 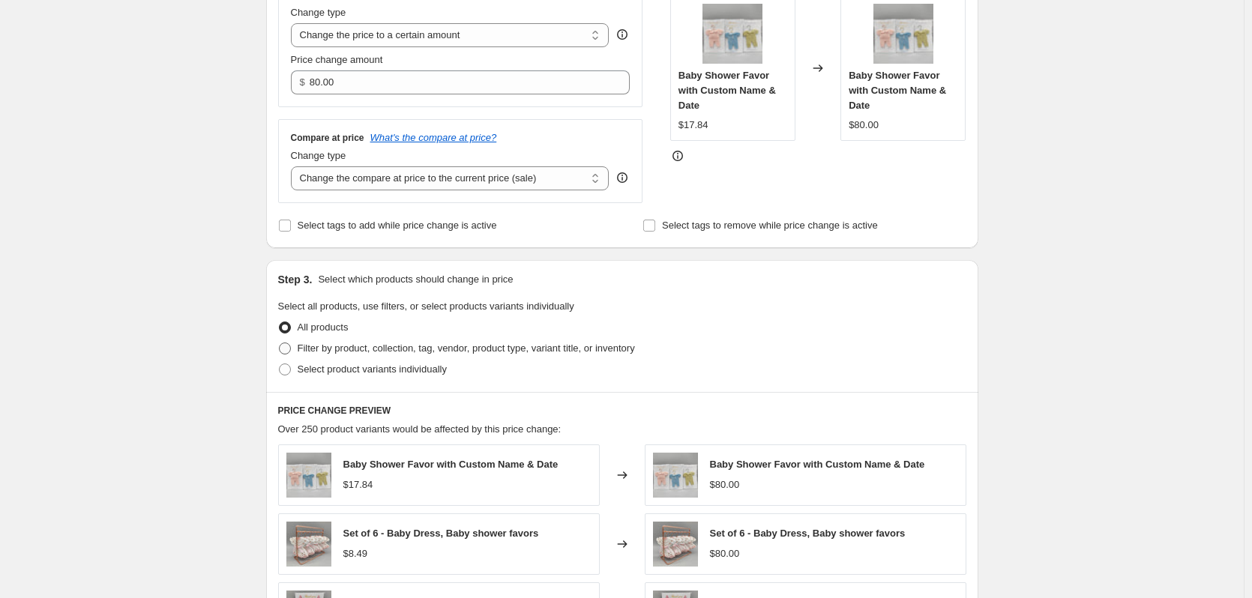 I want to click on span: Select tags to add while price change is active, so click(x=397, y=225).